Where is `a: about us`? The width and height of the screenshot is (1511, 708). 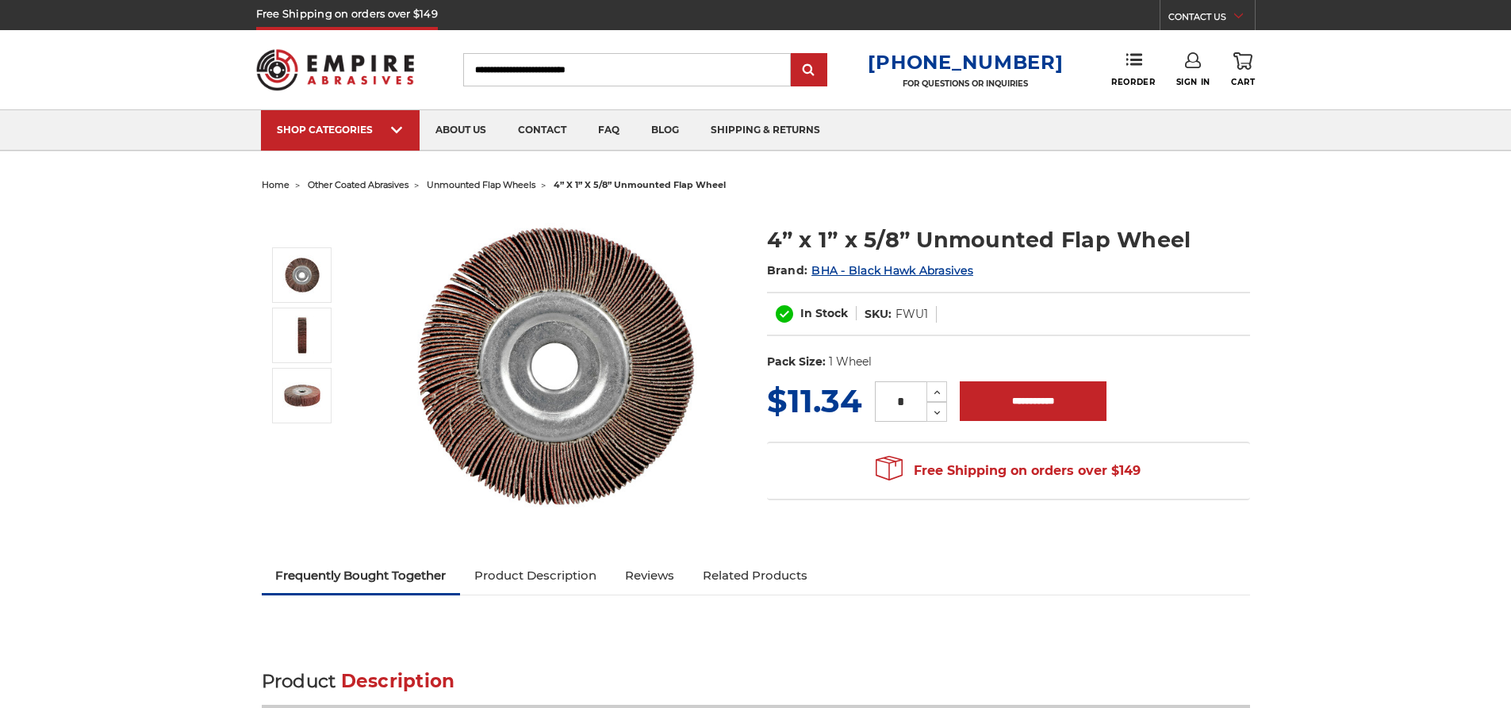
a: about us is located at coordinates (461, 130).